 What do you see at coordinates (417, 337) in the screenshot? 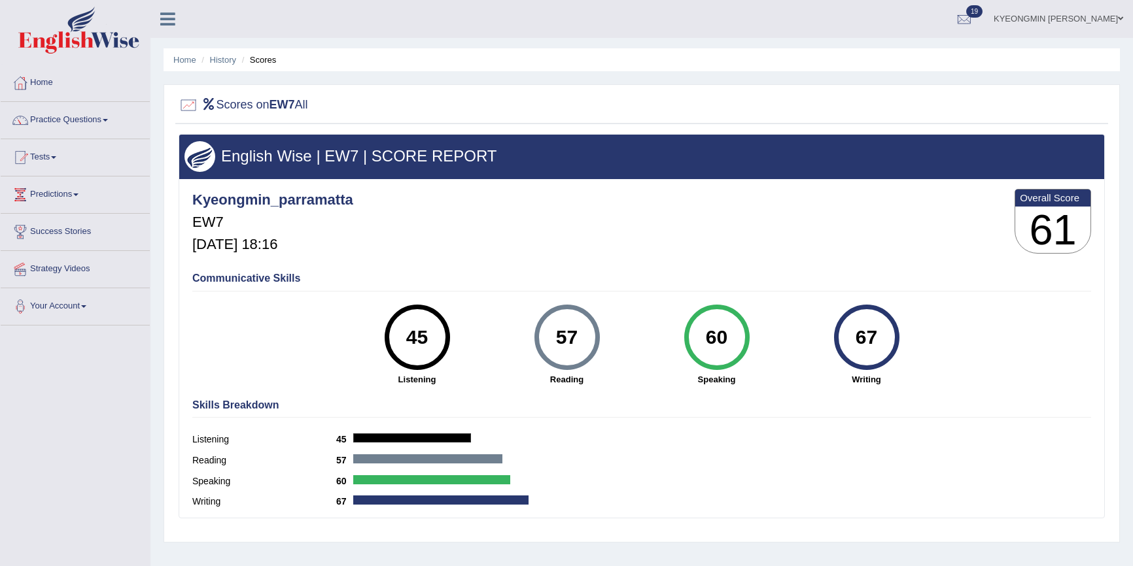
I see `div: 45` at bounding box center [417, 337].